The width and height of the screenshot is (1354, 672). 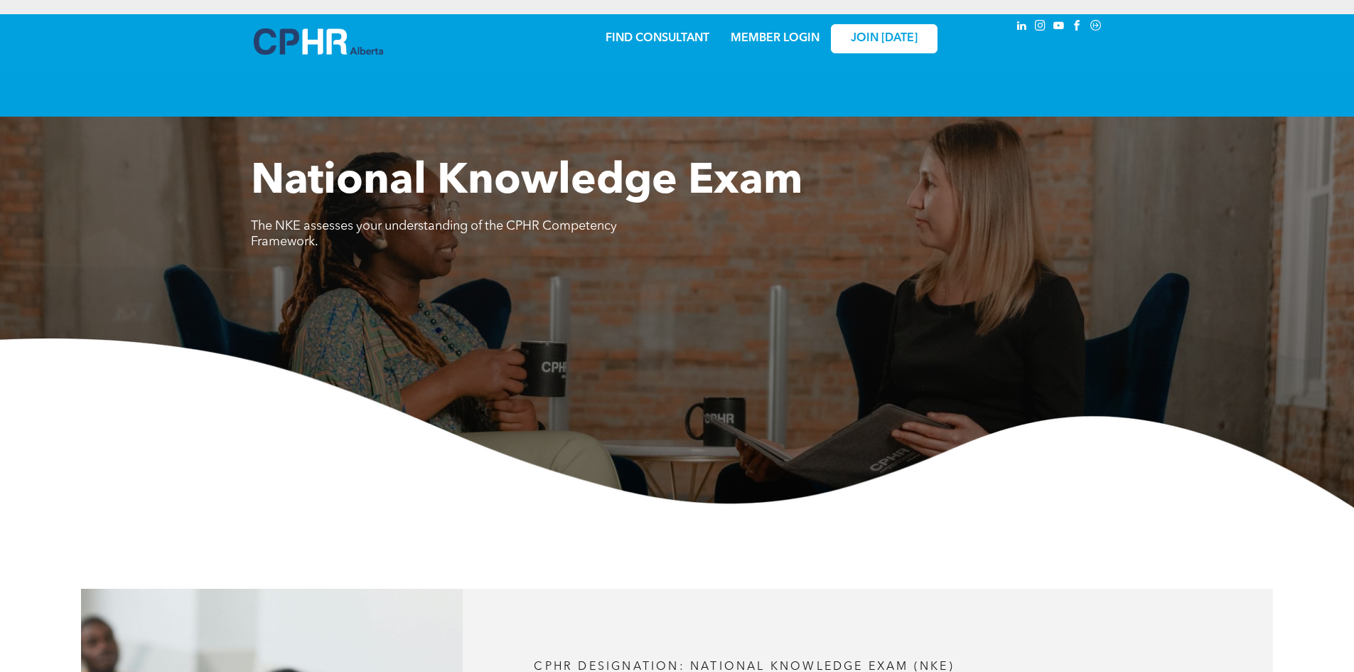 I want to click on a: instagram, so click(x=1040, y=27).